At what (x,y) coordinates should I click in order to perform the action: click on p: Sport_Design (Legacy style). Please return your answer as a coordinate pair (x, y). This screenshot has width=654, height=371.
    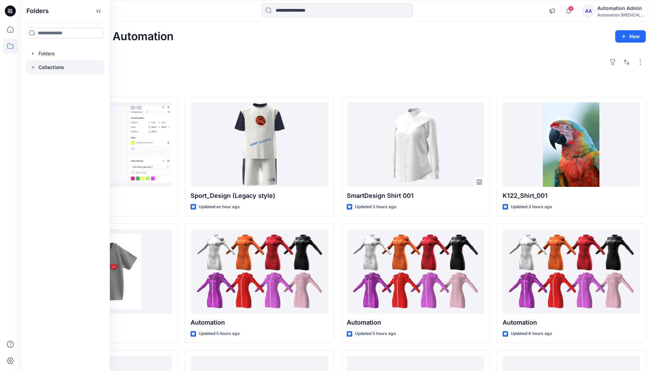
    Looking at the image, I should click on (259, 196).